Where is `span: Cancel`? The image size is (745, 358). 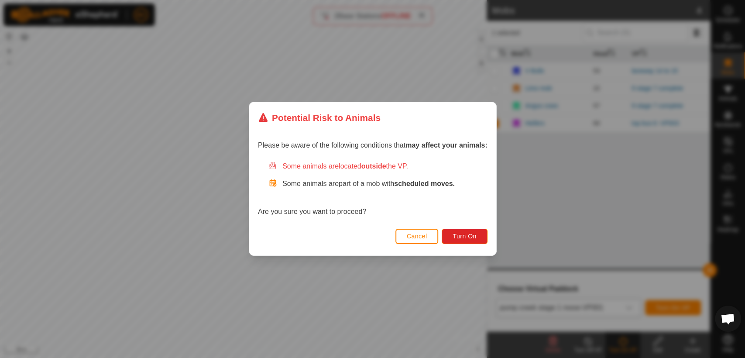 span: Cancel is located at coordinates (416, 236).